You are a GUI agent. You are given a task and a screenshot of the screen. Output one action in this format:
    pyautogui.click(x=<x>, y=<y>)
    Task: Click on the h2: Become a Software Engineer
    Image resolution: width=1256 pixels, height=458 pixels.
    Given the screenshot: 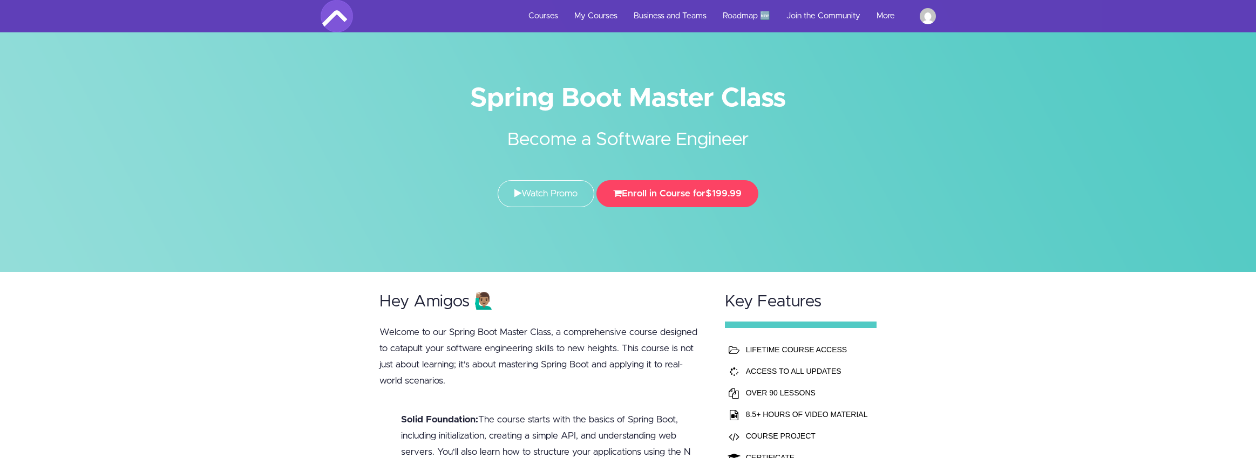 What is the action you would take?
    pyautogui.click(x=628, y=132)
    